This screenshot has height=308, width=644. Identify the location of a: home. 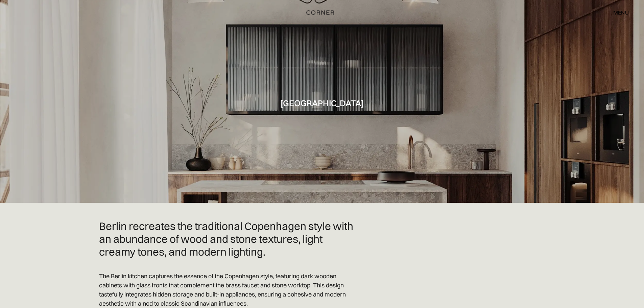
(322, 13).